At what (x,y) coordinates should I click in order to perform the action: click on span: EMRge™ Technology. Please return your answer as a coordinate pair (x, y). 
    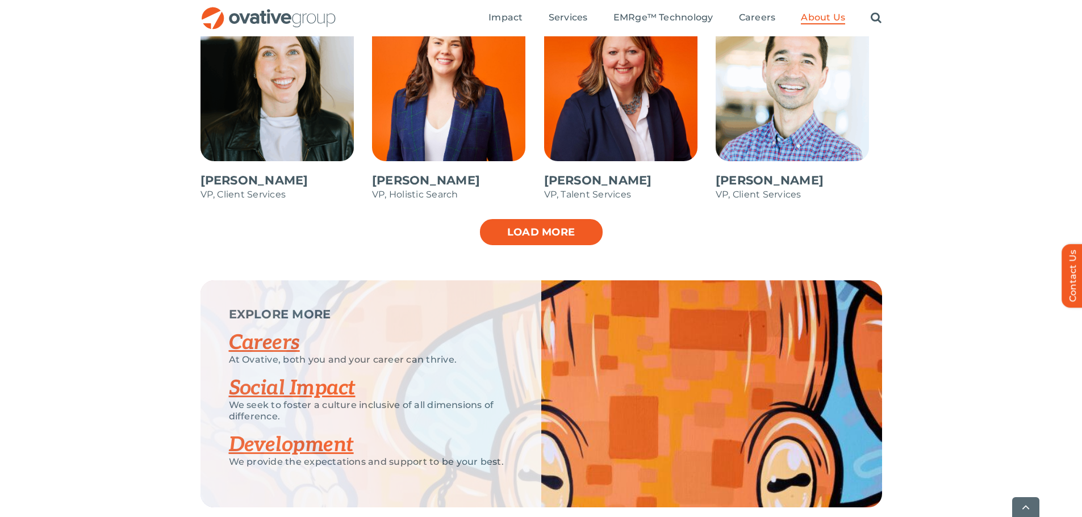
    Looking at the image, I should click on (663, 18).